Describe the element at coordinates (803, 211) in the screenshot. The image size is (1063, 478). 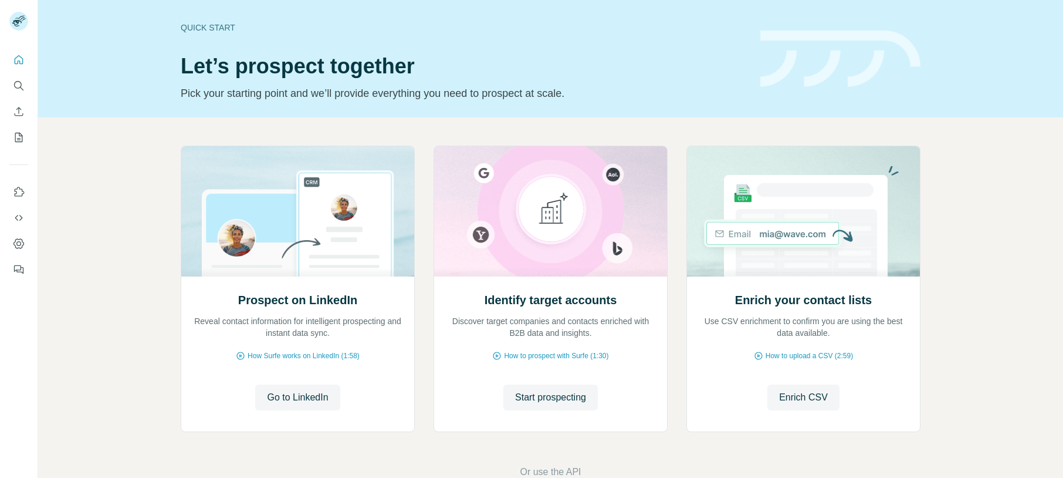
I see `img: Enrich your contact lists` at that location.